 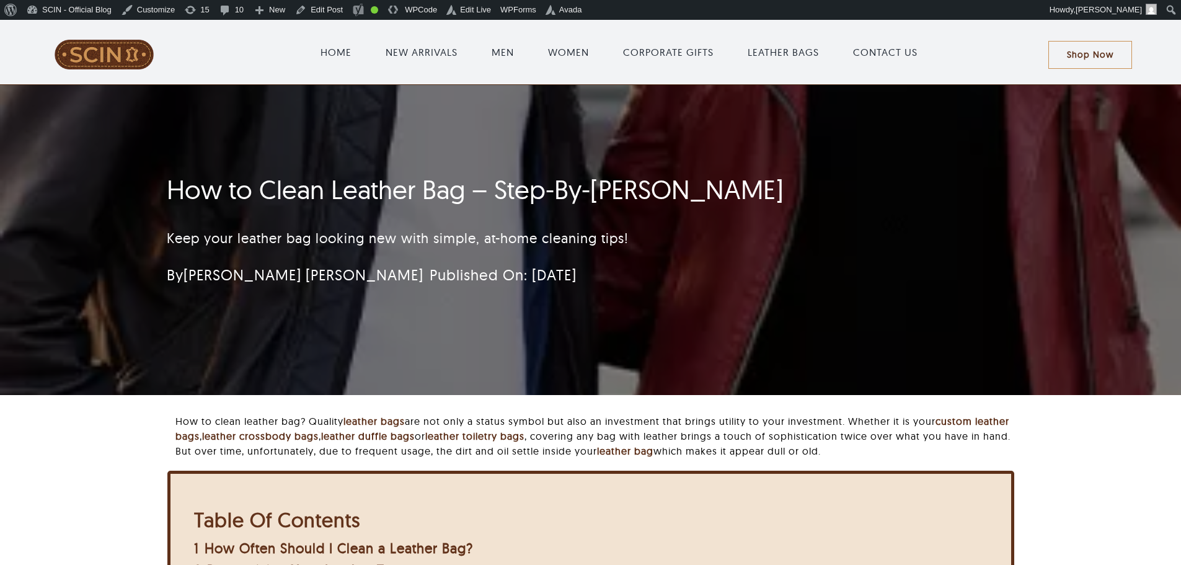 I want to click on span: WOMEN, so click(x=569, y=52).